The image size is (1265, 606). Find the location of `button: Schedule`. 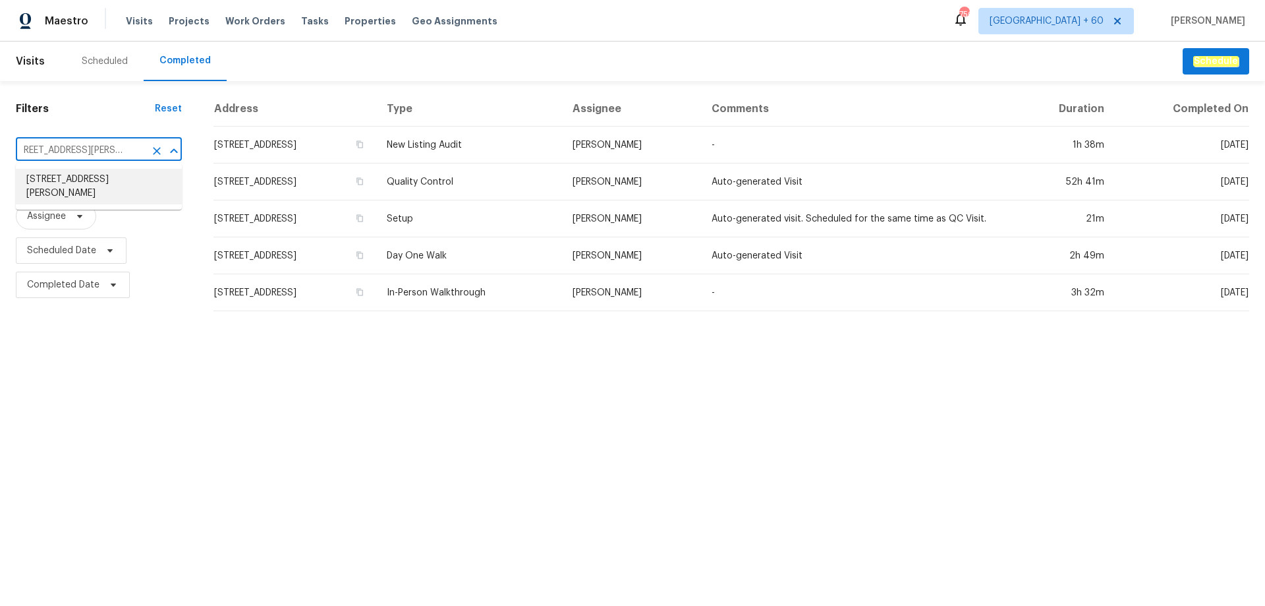

button: Schedule is located at coordinates (1216, 61).